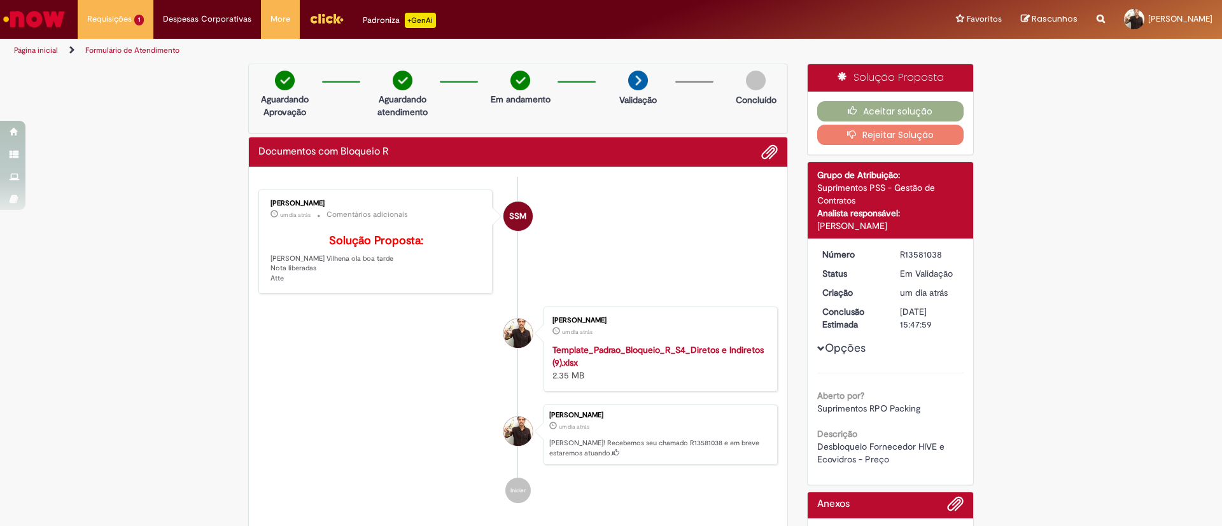  Describe the element at coordinates (399, 20) in the screenshot. I see `div: Padroniza` at that location.